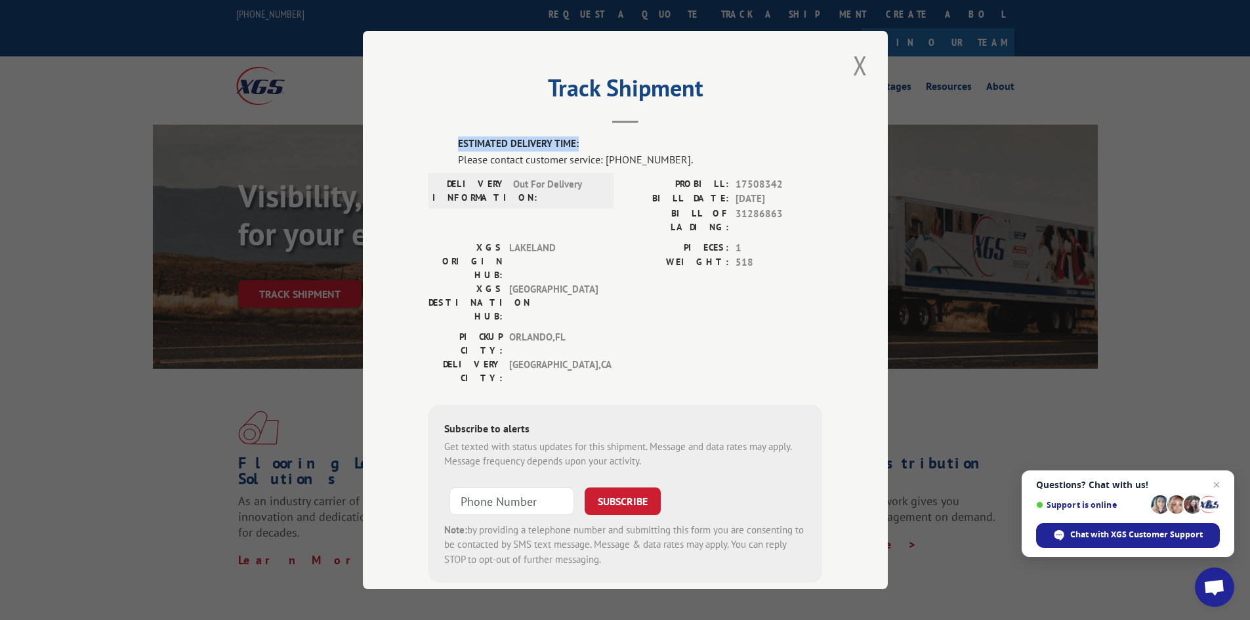 Image resolution: width=1250 pixels, height=620 pixels. I want to click on button: Close modal, so click(860, 65).